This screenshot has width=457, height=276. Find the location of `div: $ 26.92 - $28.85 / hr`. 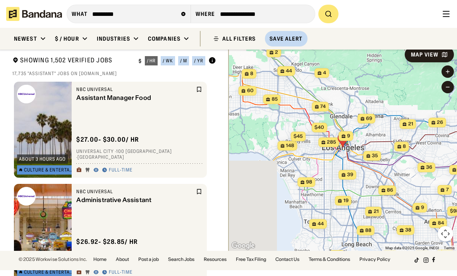

div: $ 26.92 - $28.85 / hr is located at coordinates (107, 242).